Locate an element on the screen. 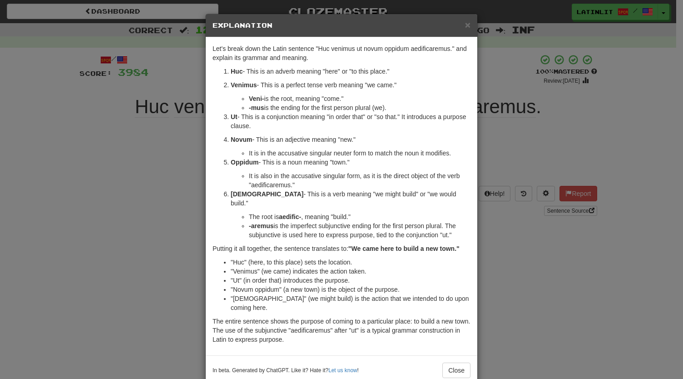  p: - This is an adverb meaning "here" or "to this place." is located at coordinates (351, 71).